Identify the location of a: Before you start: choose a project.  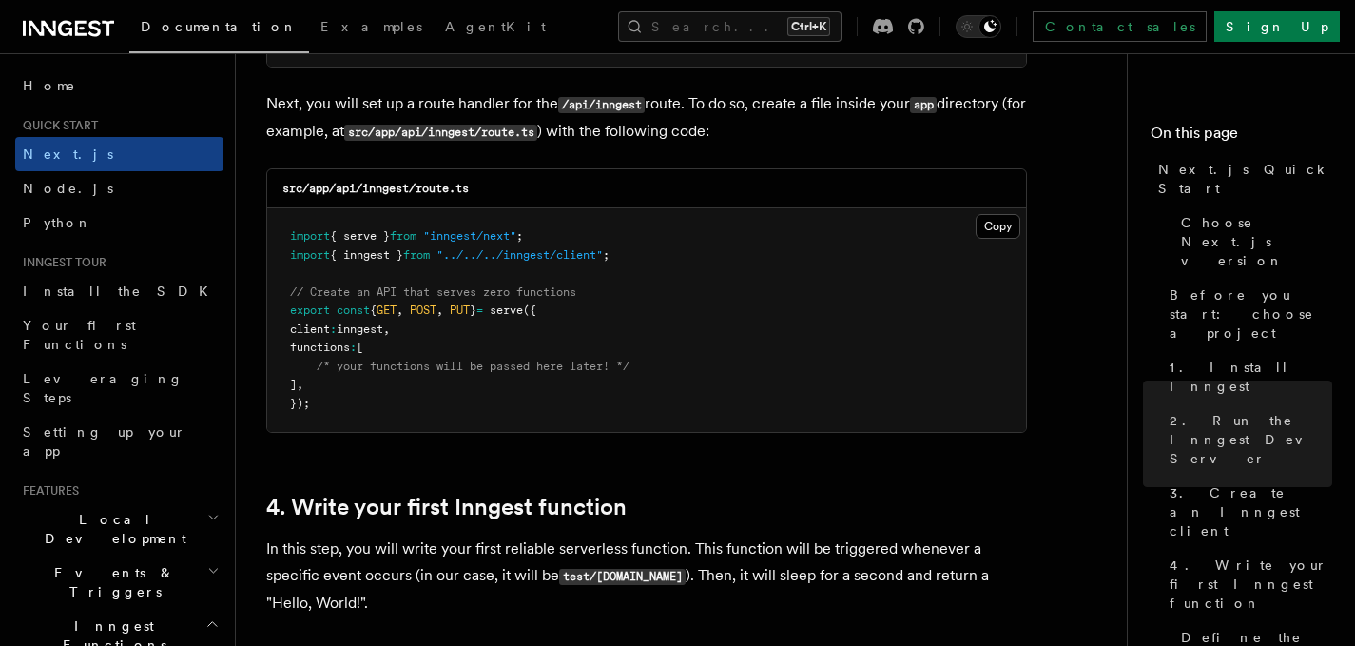
(1247, 314).